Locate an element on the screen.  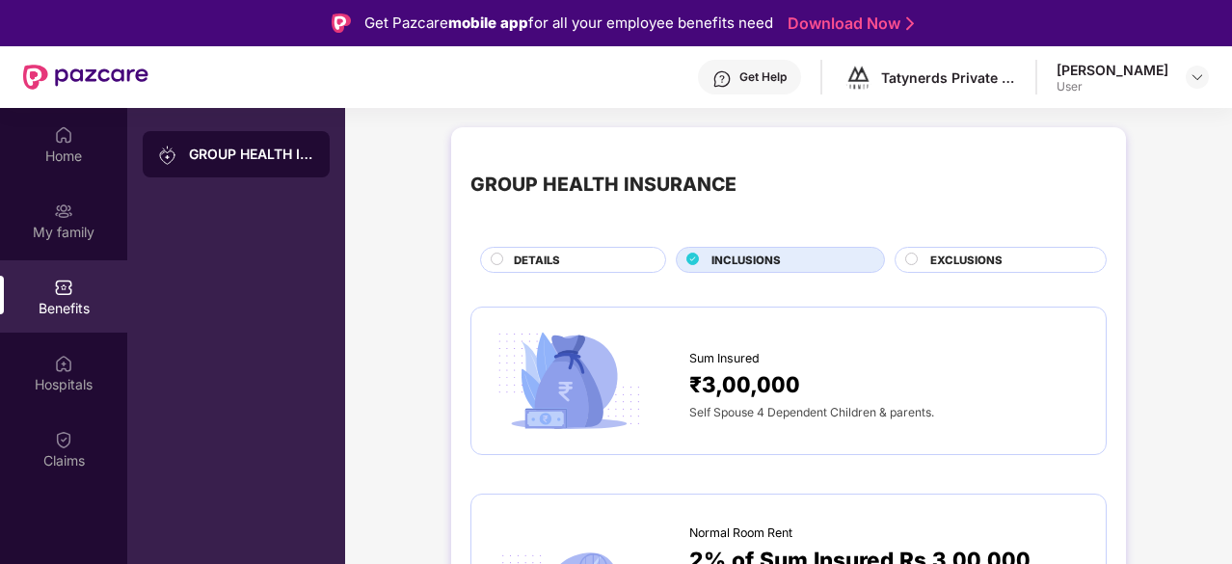
img: svg+xml;base64,PHN2ZyBpZD0iQmVuZWZpdHMiIHhtbG5zPSJodHRwOi8vd3d3LnczLm9yZy8yMDAwL3N2ZyIgd2lkdGg9Ij... is located at coordinates (64, 287).